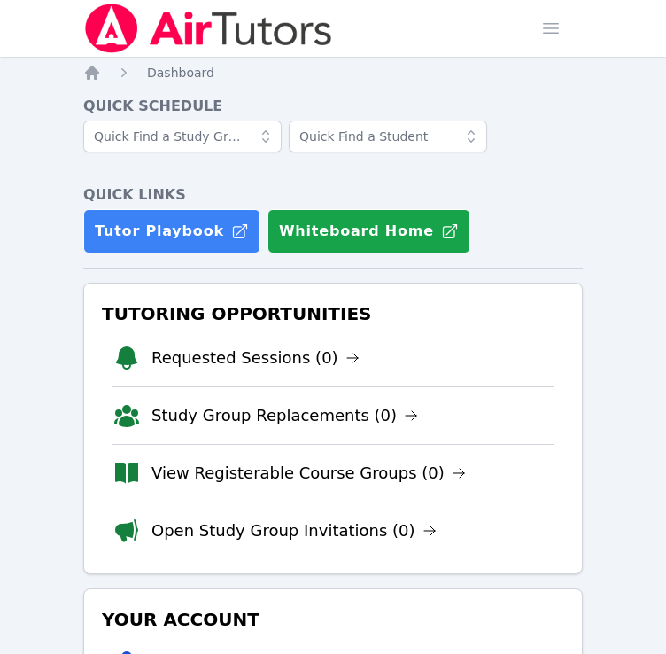 This screenshot has width=666, height=654. Describe the element at coordinates (333, 620) in the screenshot. I see `h3: Your Account` at that location.